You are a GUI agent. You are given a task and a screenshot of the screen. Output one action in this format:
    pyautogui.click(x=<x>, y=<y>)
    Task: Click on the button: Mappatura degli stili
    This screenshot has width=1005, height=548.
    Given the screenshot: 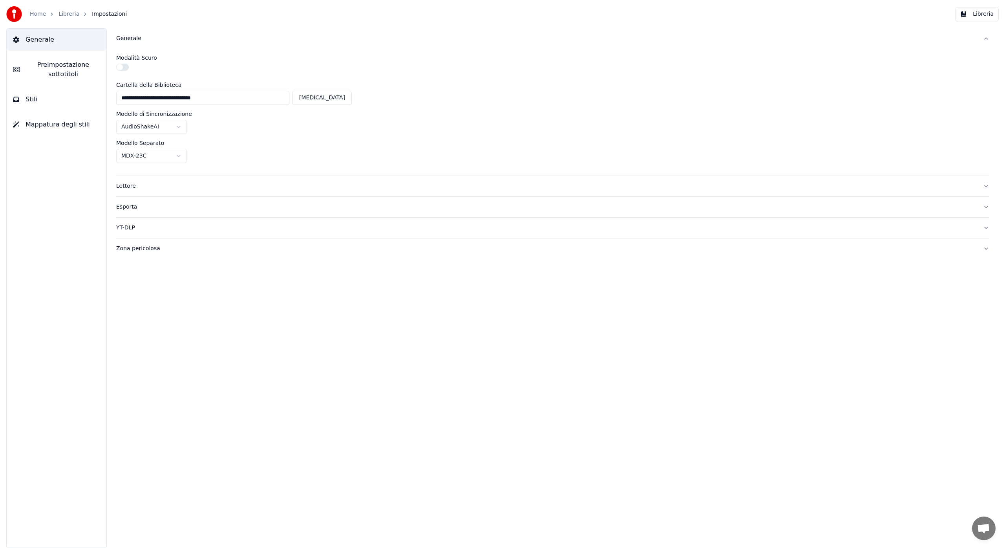 What is the action you would take?
    pyautogui.click(x=57, y=124)
    